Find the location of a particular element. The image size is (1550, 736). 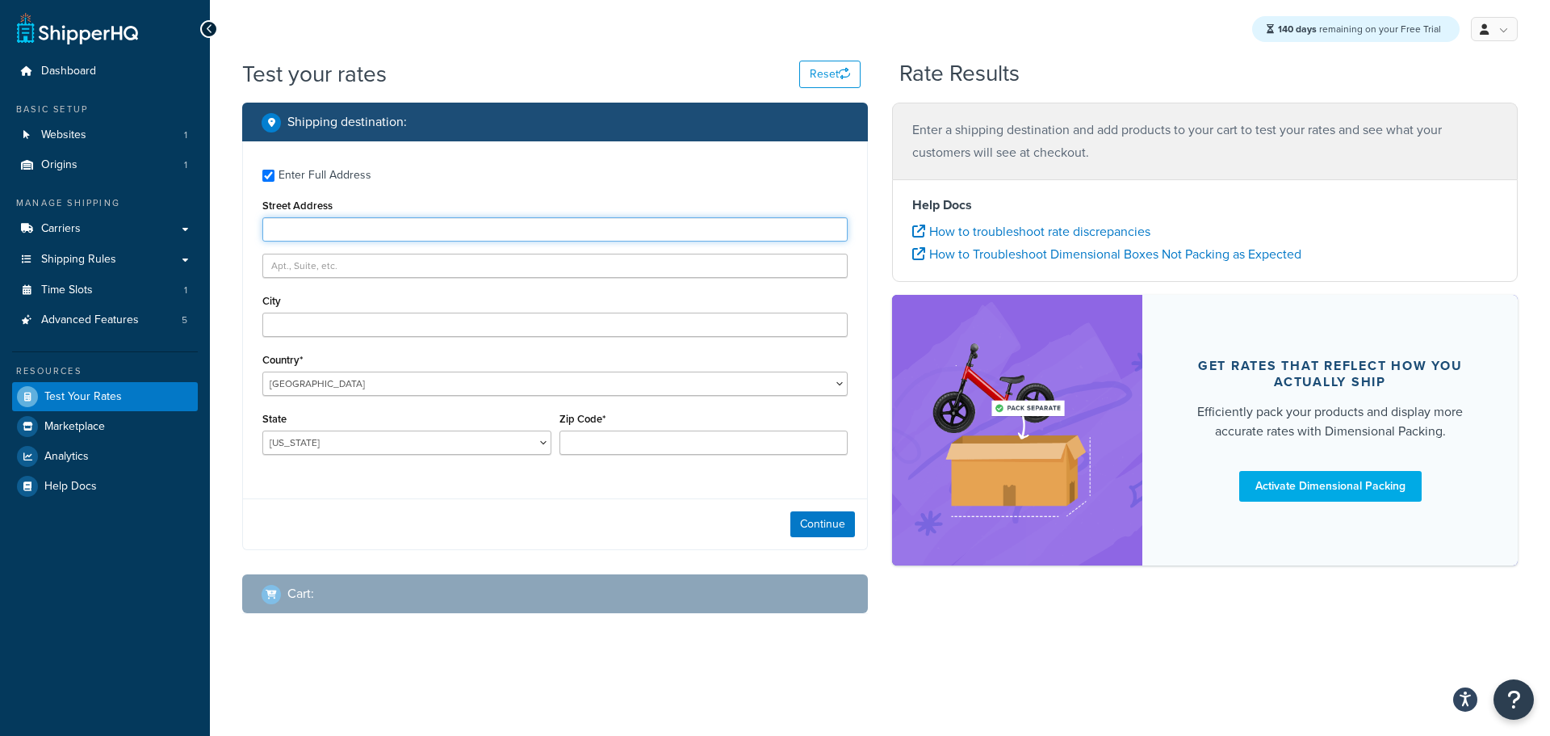

li: Analytics is located at coordinates (105, 456).